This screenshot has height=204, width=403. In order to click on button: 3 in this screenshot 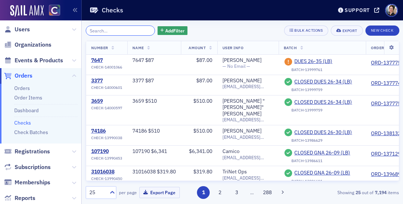, I will do `click(236, 192)`.